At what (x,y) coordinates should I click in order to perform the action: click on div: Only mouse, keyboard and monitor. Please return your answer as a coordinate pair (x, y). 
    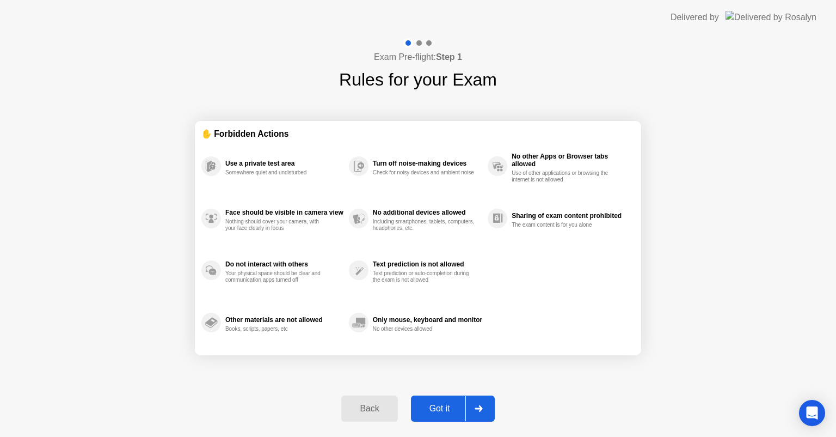
    Looking at the image, I should click on (427, 320).